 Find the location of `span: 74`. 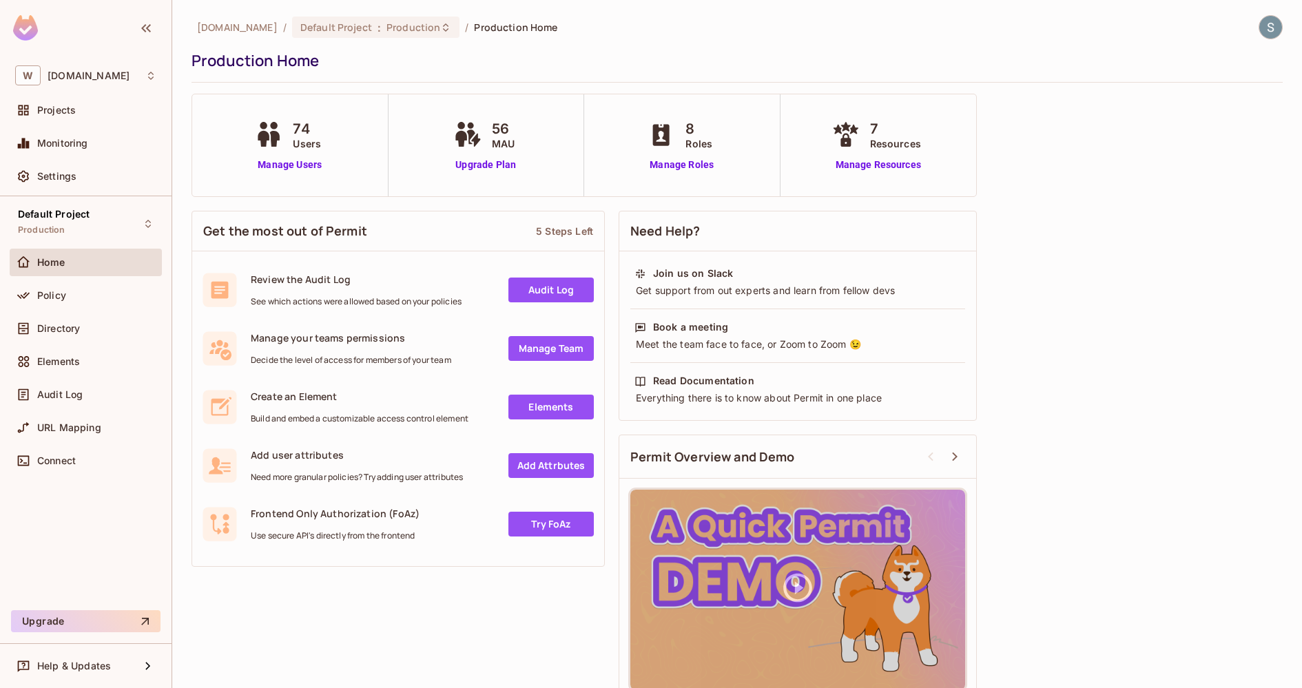

span: 74 is located at coordinates (306, 129).